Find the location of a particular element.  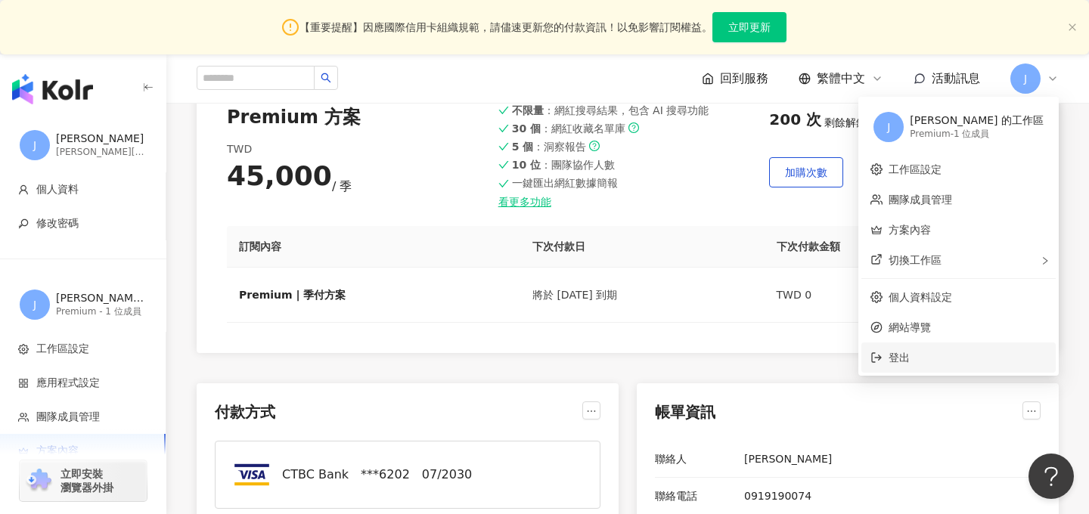

span: 網站導覽 is located at coordinates (968, 328).